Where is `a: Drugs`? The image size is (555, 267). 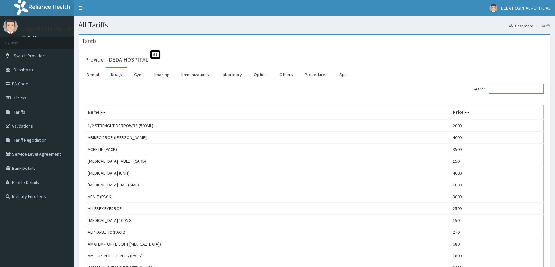 a: Drugs is located at coordinates (116, 75).